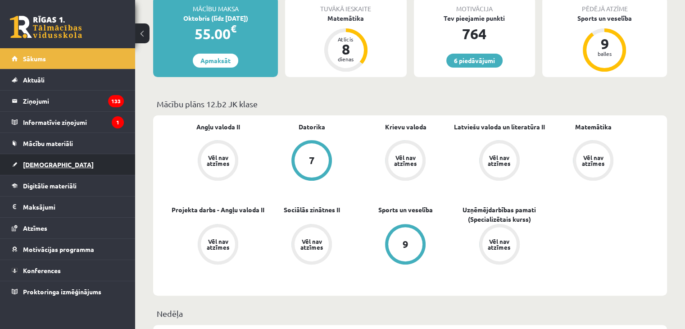 Image resolution: width=685 pixels, height=329 pixels. Describe the element at coordinates (62, 291) in the screenshot. I see `span: Proktoringa izmēģinājums` at that location.